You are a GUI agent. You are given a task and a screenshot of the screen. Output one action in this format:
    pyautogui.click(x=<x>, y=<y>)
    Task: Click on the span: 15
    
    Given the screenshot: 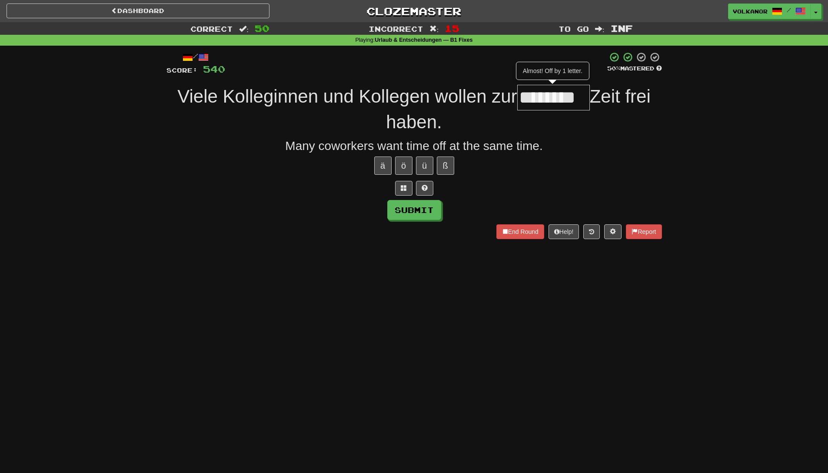 What is the action you would take?
    pyautogui.click(x=452, y=28)
    